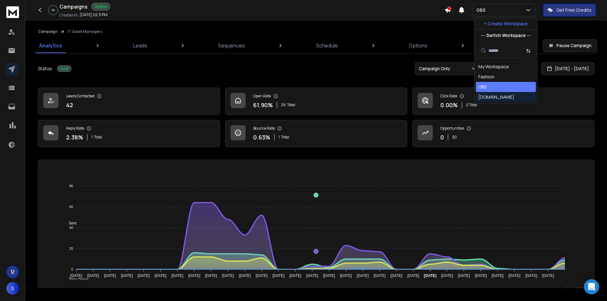  I want to click on a: Options, so click(418, 46).